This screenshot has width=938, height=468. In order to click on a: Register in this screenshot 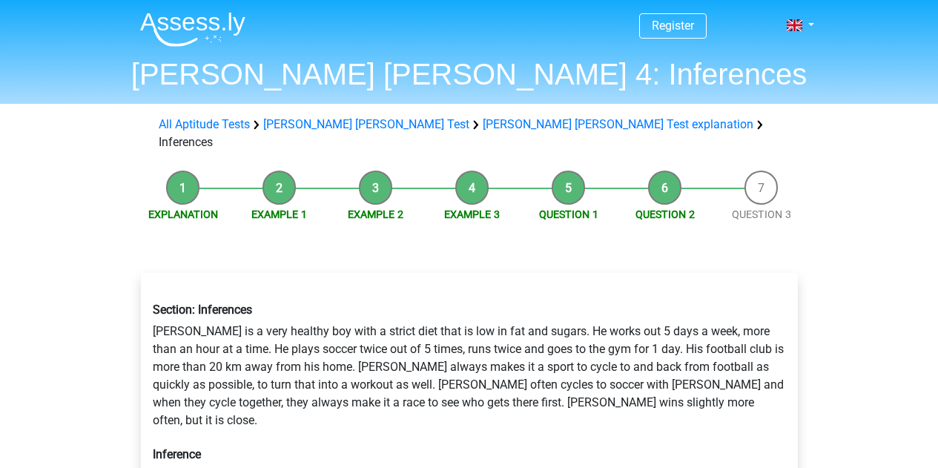, I will do `click(672, 25)`.